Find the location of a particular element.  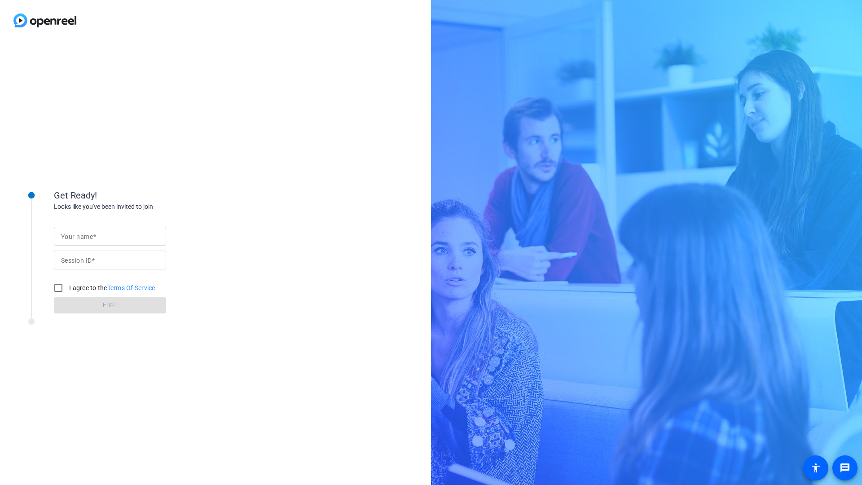

mat-icon: message is located at coordinates (845, 468).